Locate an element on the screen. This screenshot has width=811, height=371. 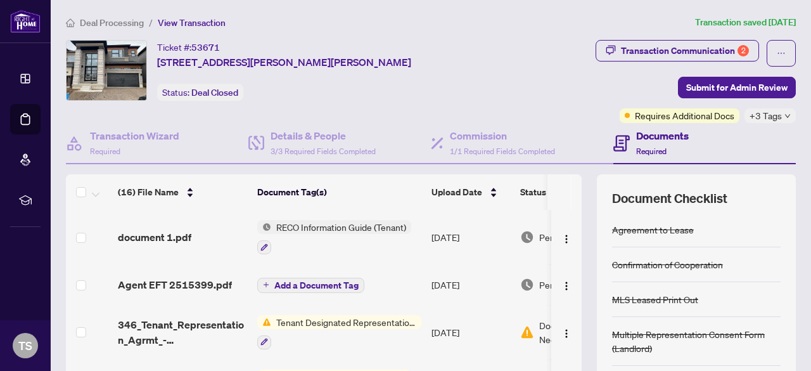
button: Status IconTenant Designated Representation Agreement is located at coordinates (339, 332).